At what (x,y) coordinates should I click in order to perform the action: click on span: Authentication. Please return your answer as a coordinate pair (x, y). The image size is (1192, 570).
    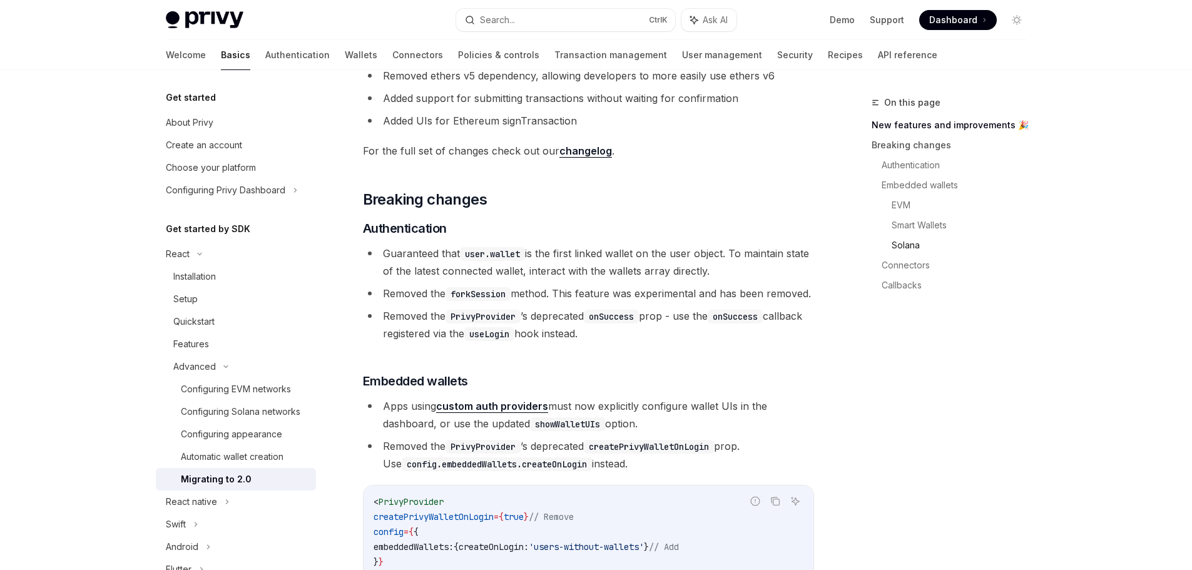
    Looking at the image, I should click on (405, 228).